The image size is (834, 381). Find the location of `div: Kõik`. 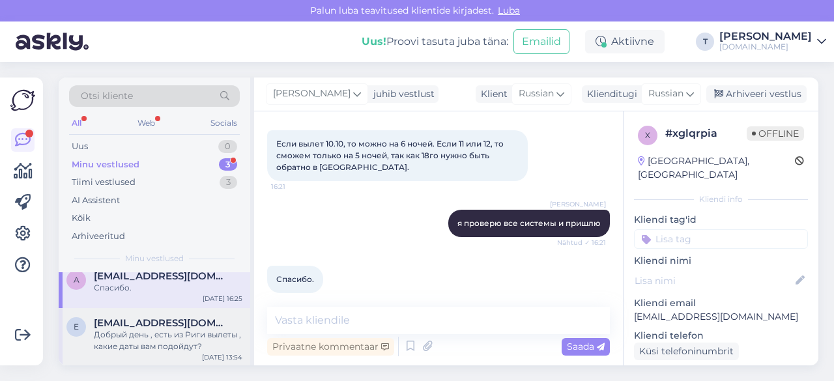

div: Kõik is located at coordinates (81, 218).